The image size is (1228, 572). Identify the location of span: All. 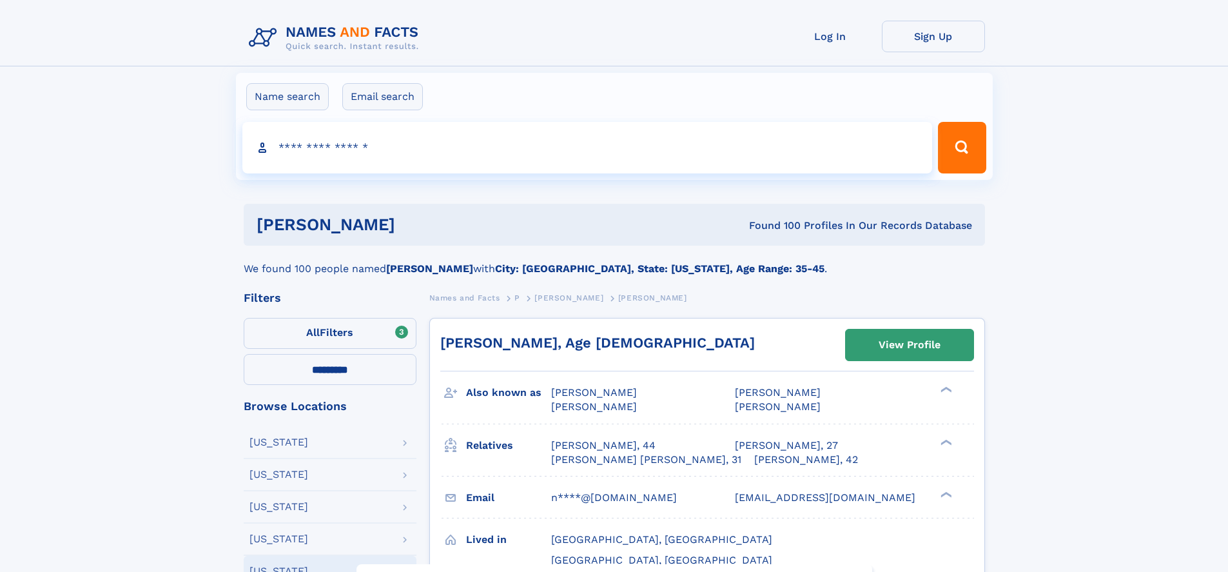
(313, 332).